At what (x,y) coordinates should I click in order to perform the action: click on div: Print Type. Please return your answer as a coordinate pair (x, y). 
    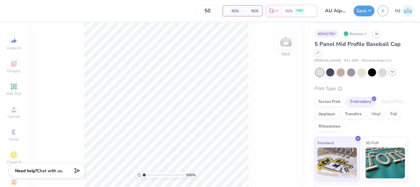
    Looking at the image, I should click on (361, 88).